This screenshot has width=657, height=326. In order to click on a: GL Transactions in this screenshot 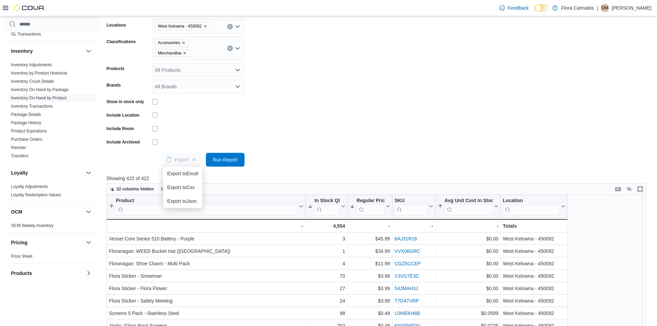, I will do `click(26, 34)`.